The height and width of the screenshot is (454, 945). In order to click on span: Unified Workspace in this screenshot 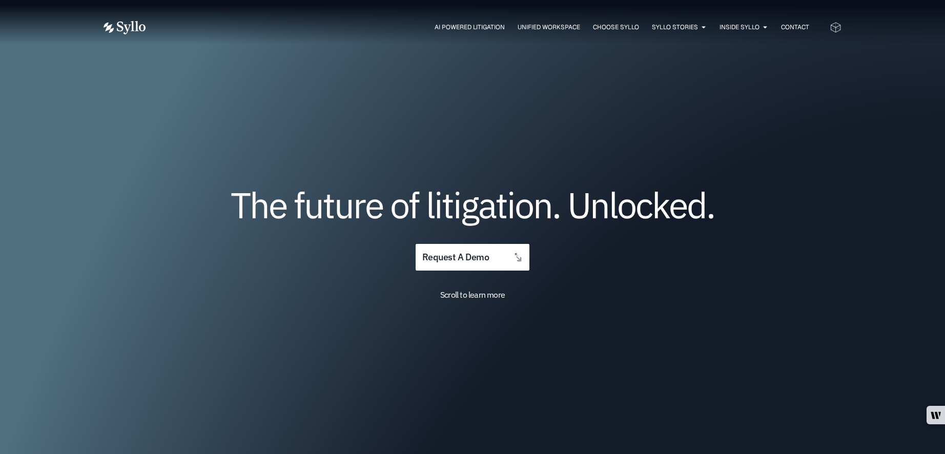, I will do `click(549, 27)`.